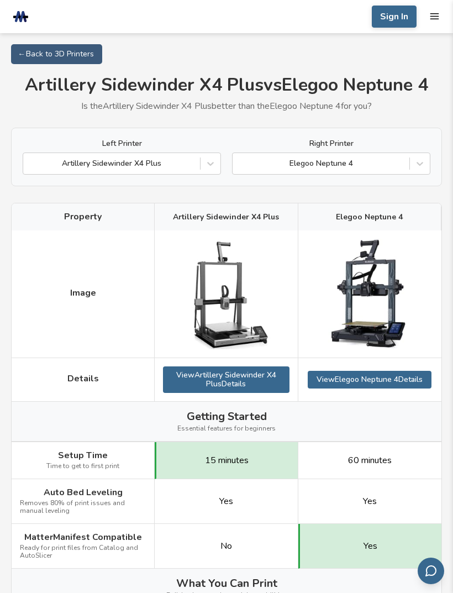  Describe the element at coordinates (226, 546) in the screenshot. I see `span: No` at that location.